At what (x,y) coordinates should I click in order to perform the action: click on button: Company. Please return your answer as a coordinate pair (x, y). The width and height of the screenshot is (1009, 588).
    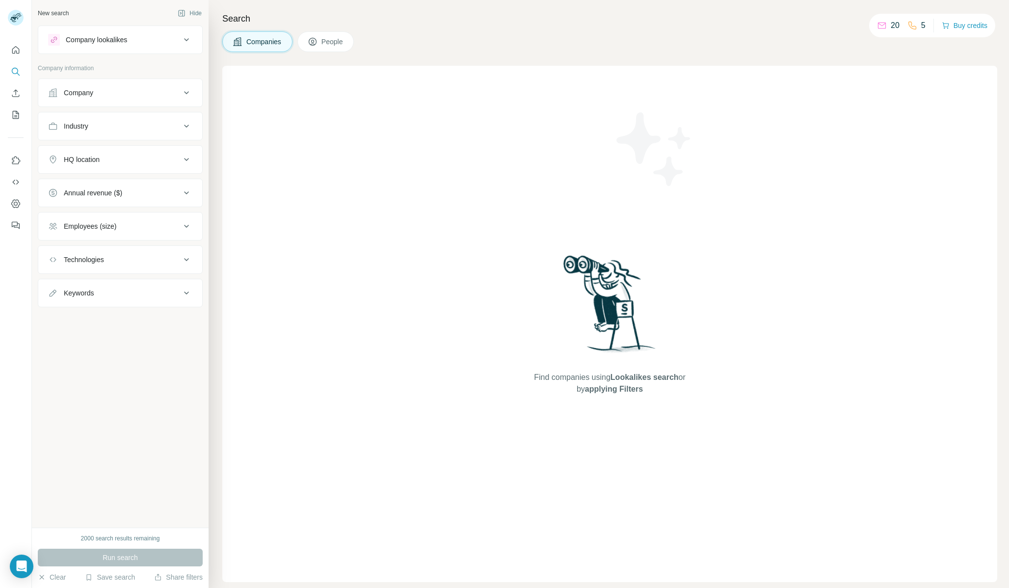
    Looking at the image, I should click on (120, 93).